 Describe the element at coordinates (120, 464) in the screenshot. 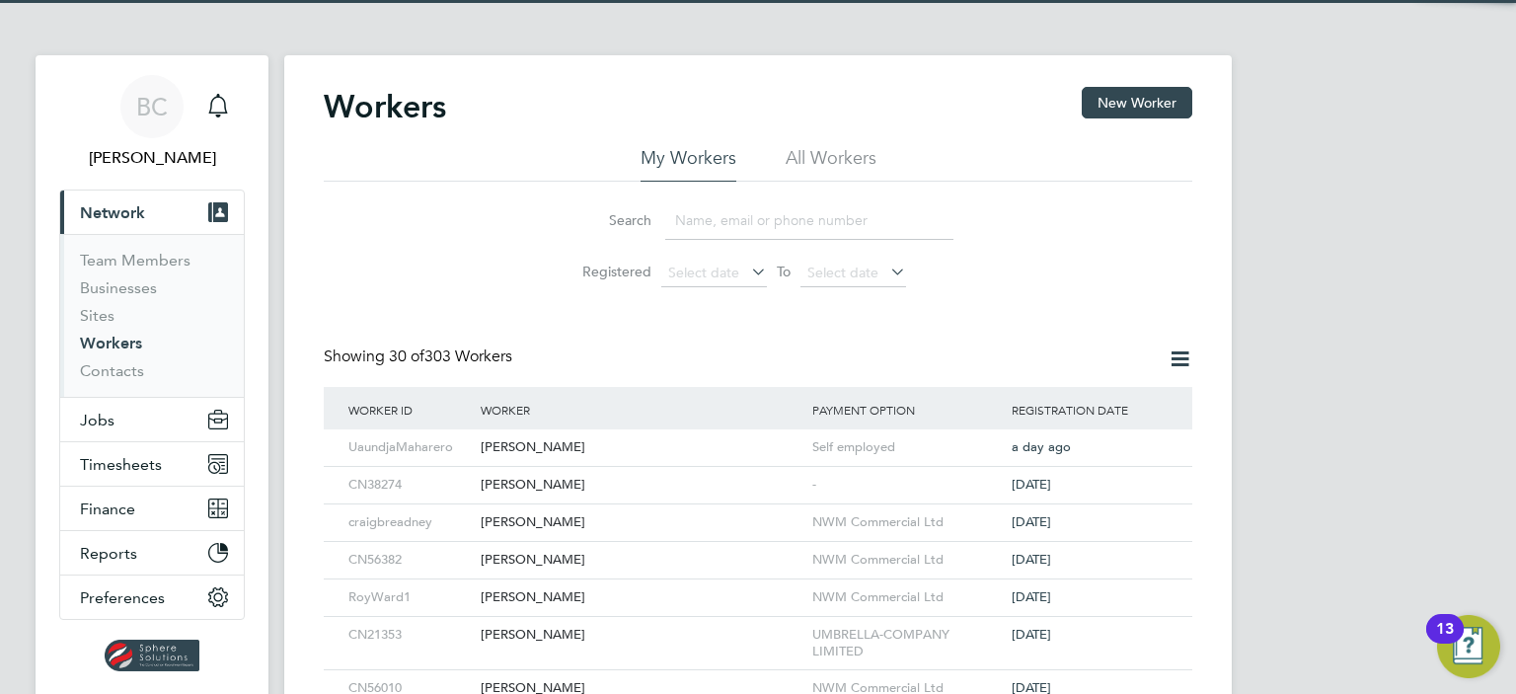

I see `span: Timesheets` at that location.